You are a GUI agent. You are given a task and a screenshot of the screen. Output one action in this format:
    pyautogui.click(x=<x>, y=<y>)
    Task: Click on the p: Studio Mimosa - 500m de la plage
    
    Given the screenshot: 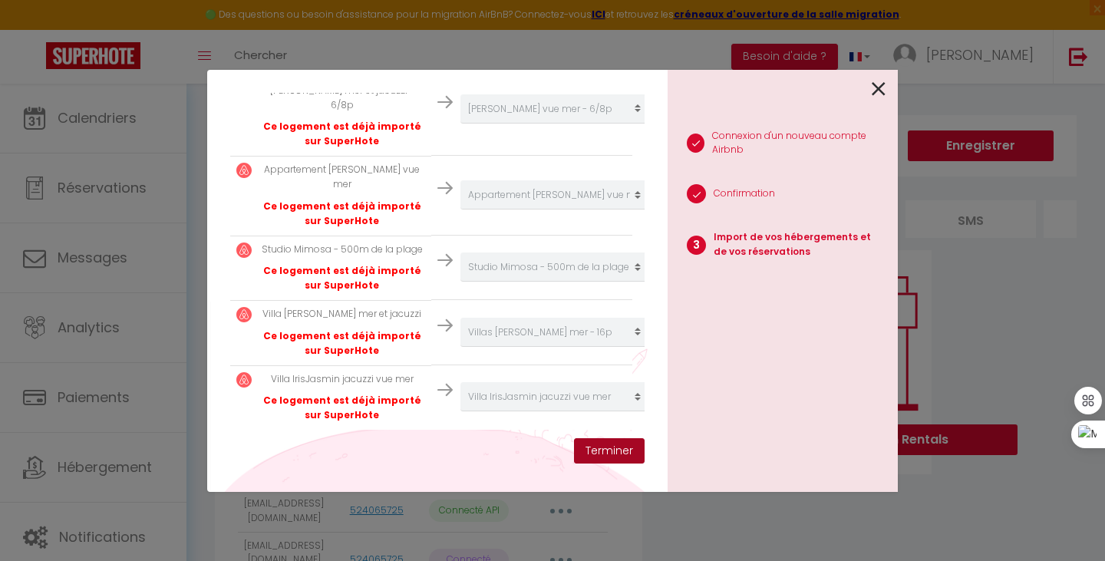 What is the action you would take?
    pyautogui.click(x=342, y=249)
    